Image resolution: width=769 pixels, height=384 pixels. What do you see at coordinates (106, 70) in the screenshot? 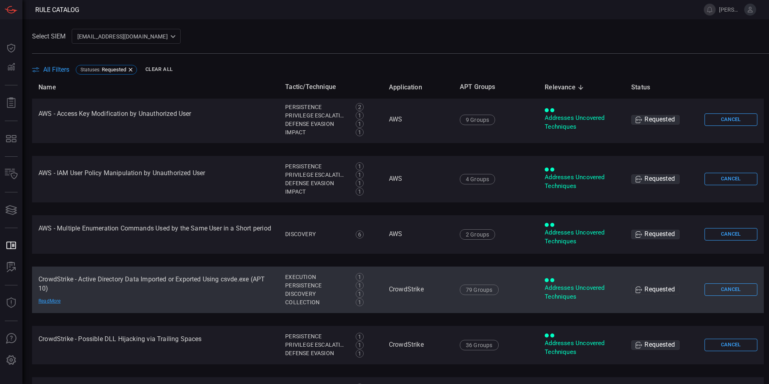
I see `div: Statuses:Requested` at bounding box center [106, 70].